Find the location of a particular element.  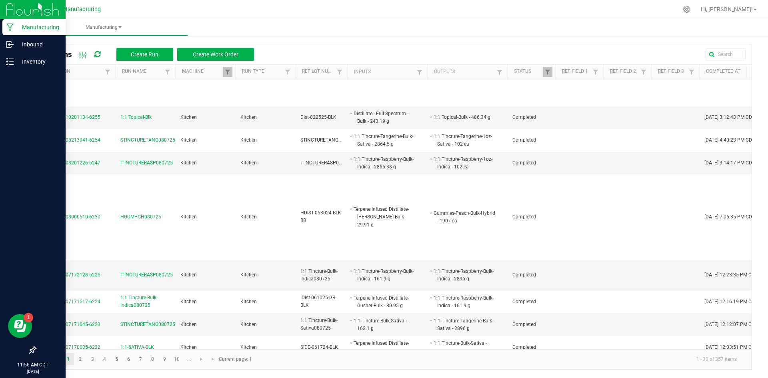

li: 1:1 Tincture-Raspberry-Bulk-Indica - 2866.38 g is located at coordinates (384, 163).